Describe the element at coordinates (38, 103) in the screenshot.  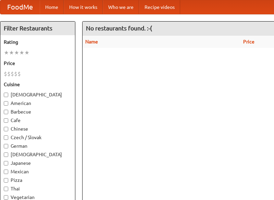
I see `label: American` at that location.